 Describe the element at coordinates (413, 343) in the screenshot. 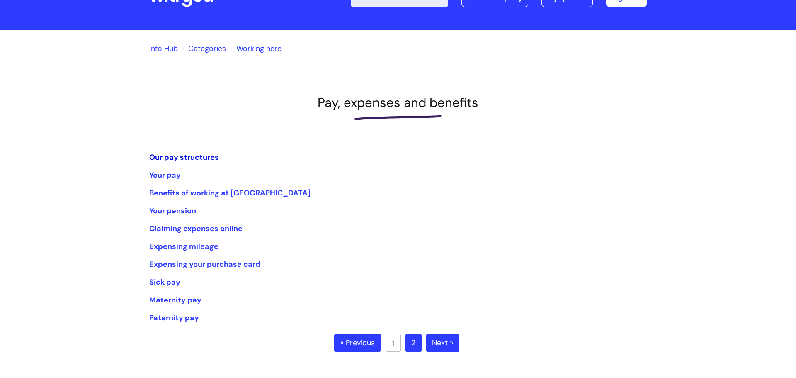

I see `a: 2` at that location.